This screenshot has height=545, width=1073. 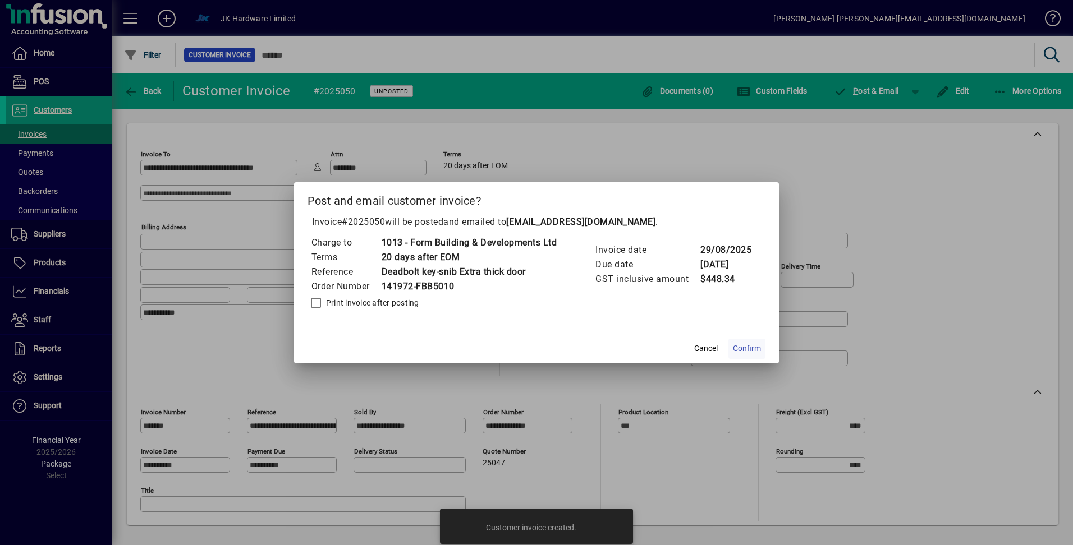 What do you see at coordinates (346, 243) in the screenshot?
I see `td: Charge to` at bounding box center [346, 243].